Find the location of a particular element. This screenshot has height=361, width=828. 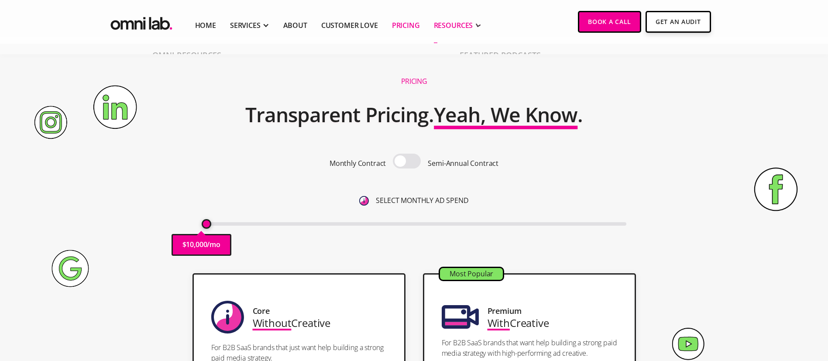

img: Omni Lab: B2B SaaS Demand Generation Agency is located at coordinates (141, 21).